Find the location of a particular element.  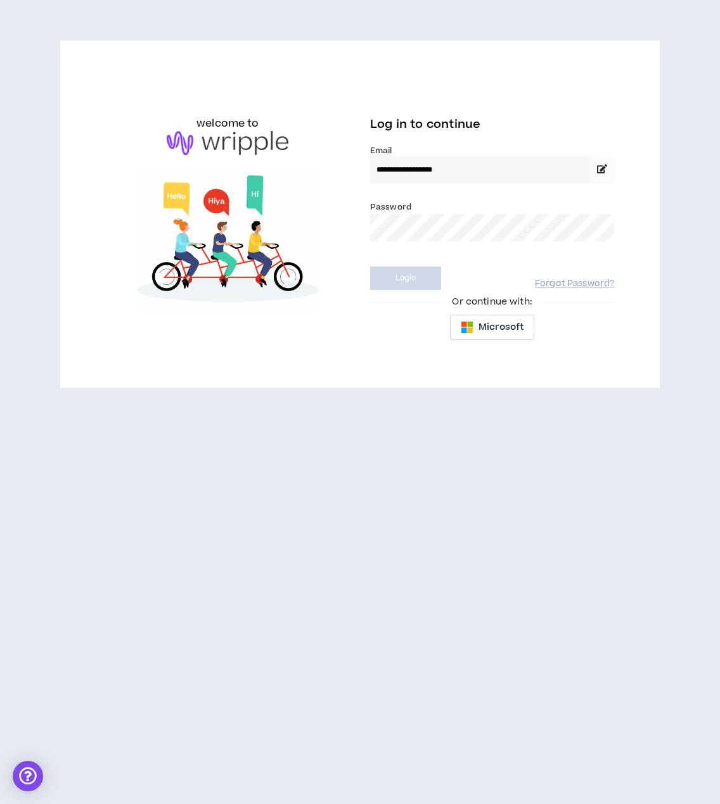

label: Email is located at coordinates (492, 151).